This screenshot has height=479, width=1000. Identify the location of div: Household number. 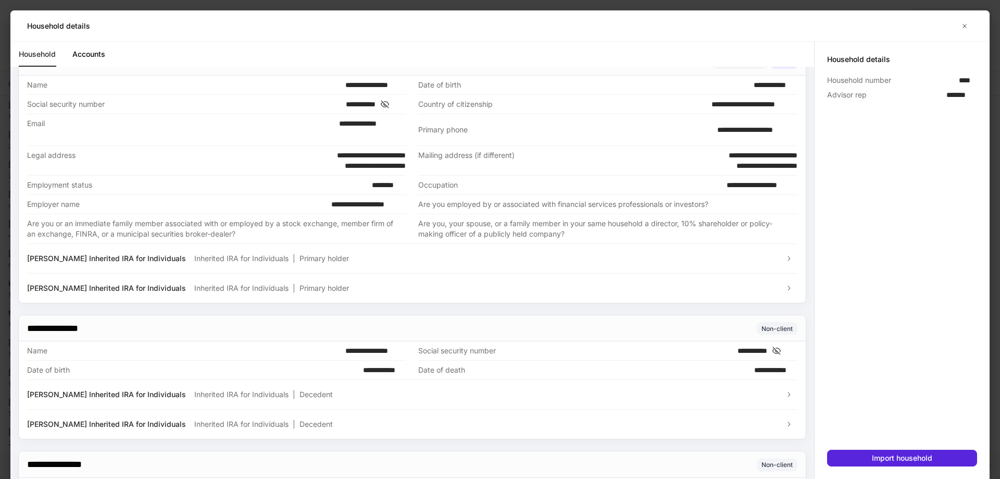
(890, 80).